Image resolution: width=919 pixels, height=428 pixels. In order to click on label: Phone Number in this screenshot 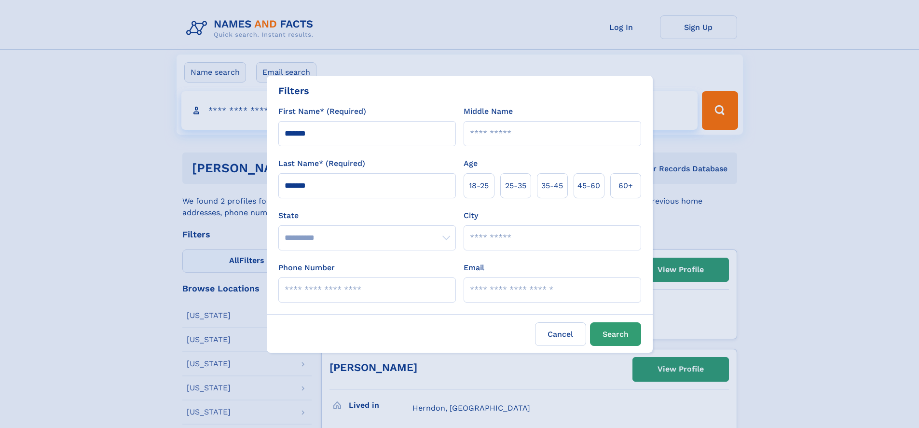, I will do `click(306, 268)`.